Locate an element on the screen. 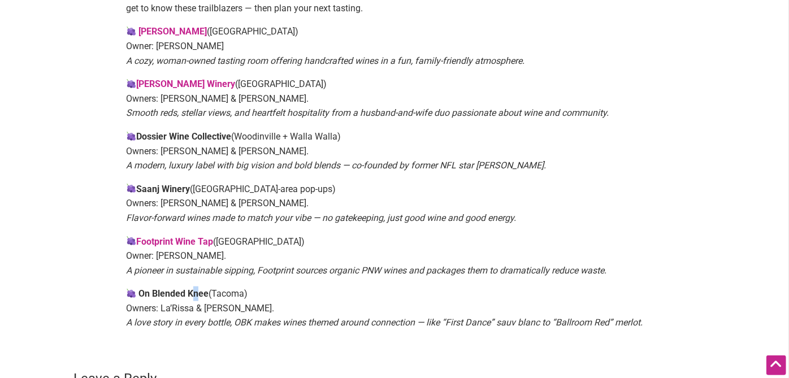 The height and width of the screenshot is (378, 789). div: Scroll Back to Top is located at coordinates (776, 365).